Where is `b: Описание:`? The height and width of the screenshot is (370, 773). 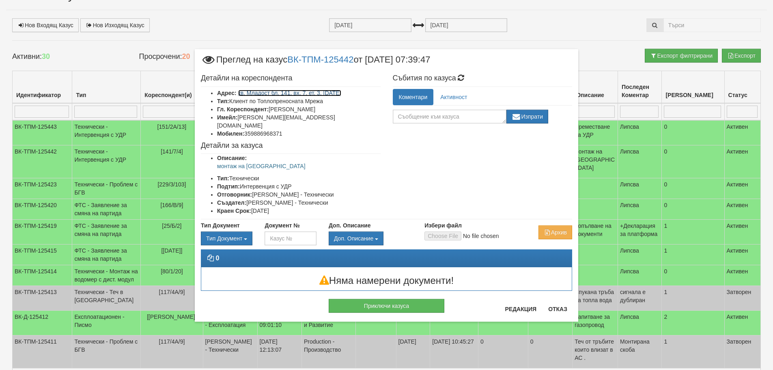
b: Описание: is located at coordinates (232, 158).